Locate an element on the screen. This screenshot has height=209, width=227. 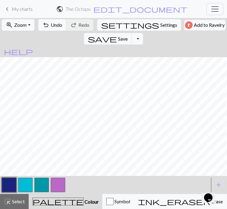
a: My charts is located at coordinates (18, 9).